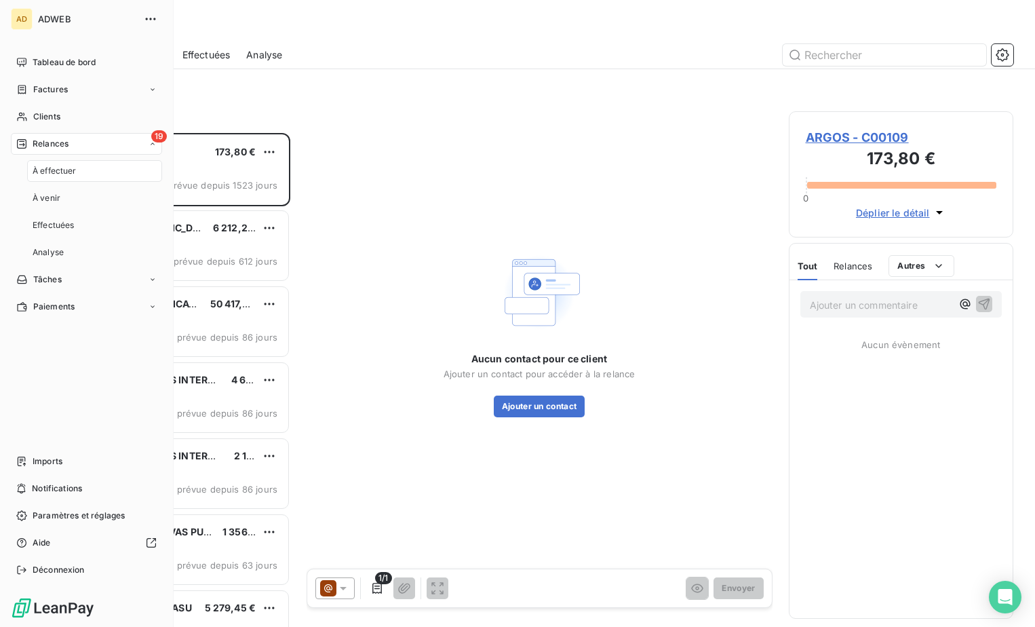 Image resolution: width=1035 pixels, height=627 pixels. What do you see at coordinates (54, 171) in the screenshot?
I see `span: À effectuer` at bounding box center [54, 171].